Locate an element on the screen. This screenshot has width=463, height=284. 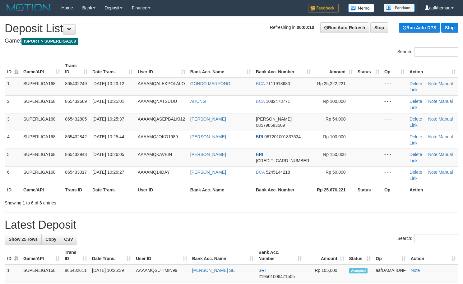
a: GONDO MARYONO is located at coordinates (210, 84).